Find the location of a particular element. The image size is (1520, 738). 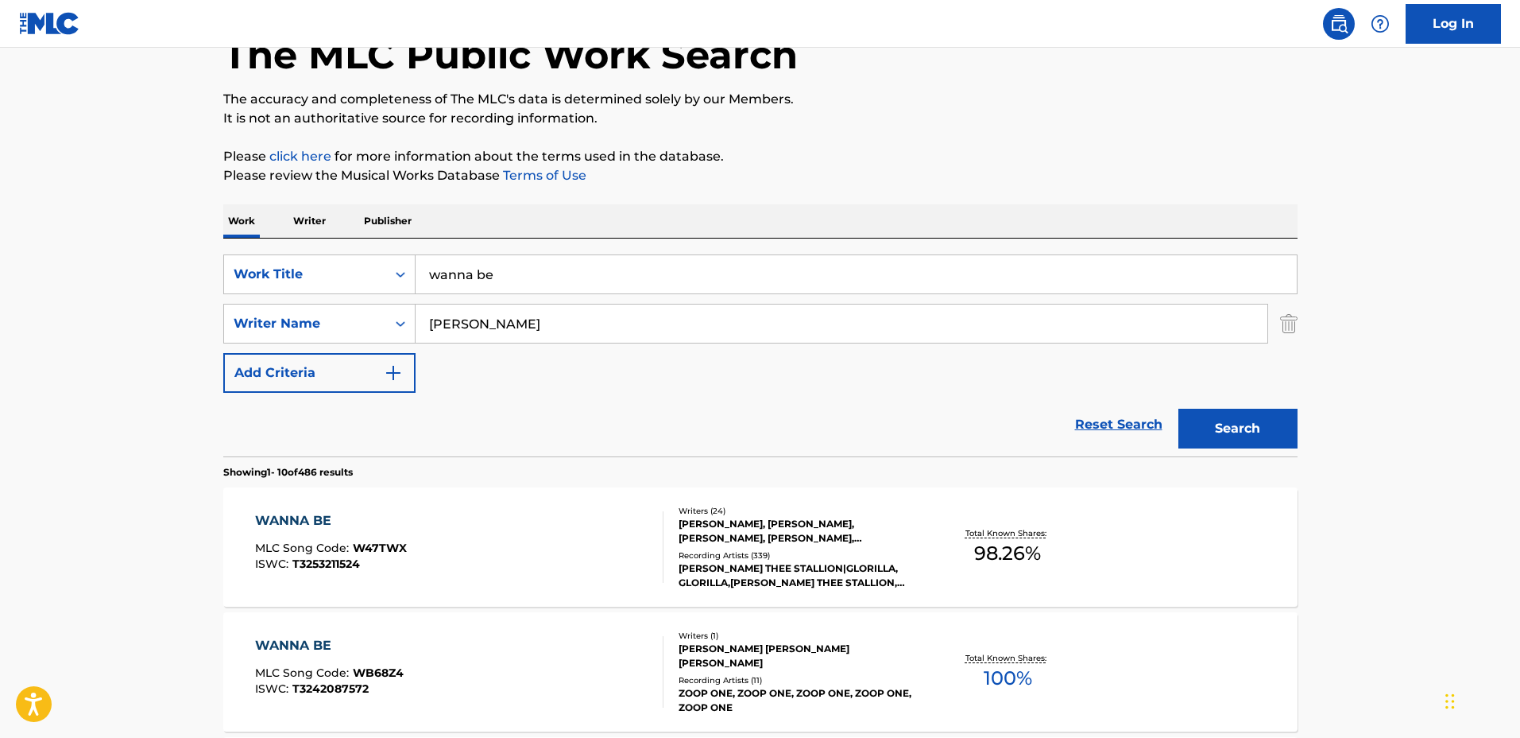

form: Search Form is located at coordinates (761, 355).